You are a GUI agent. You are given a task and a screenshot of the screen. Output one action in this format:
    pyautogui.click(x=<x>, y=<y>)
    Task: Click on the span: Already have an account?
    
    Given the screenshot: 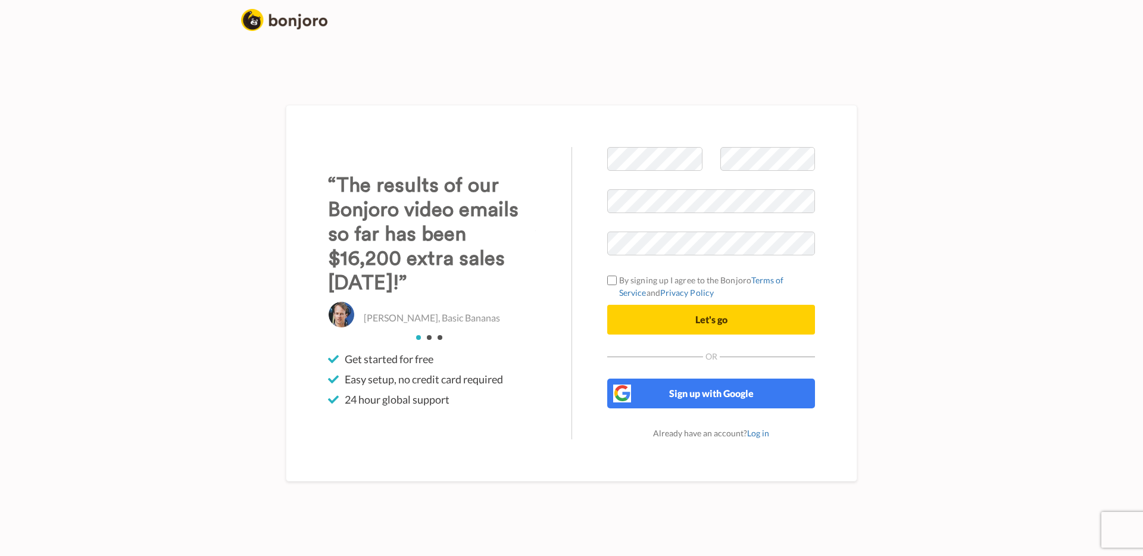 What is the action you would take?
    pyautogui.click(x=711, y=433)
    